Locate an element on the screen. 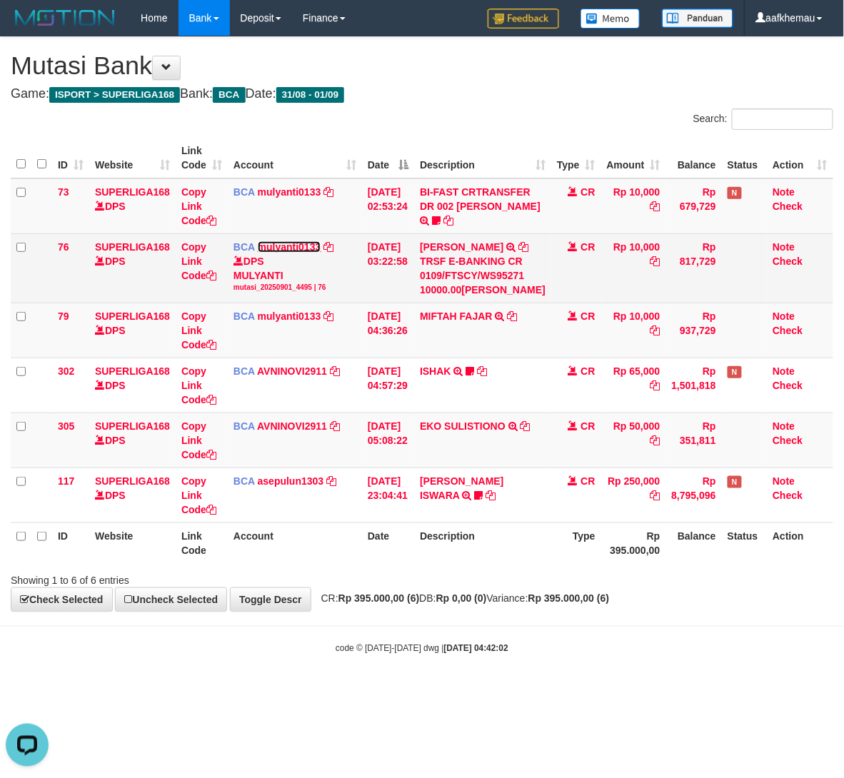  div: Showing 1 to 6 of 6 entries is located at coordinates (176, 578).